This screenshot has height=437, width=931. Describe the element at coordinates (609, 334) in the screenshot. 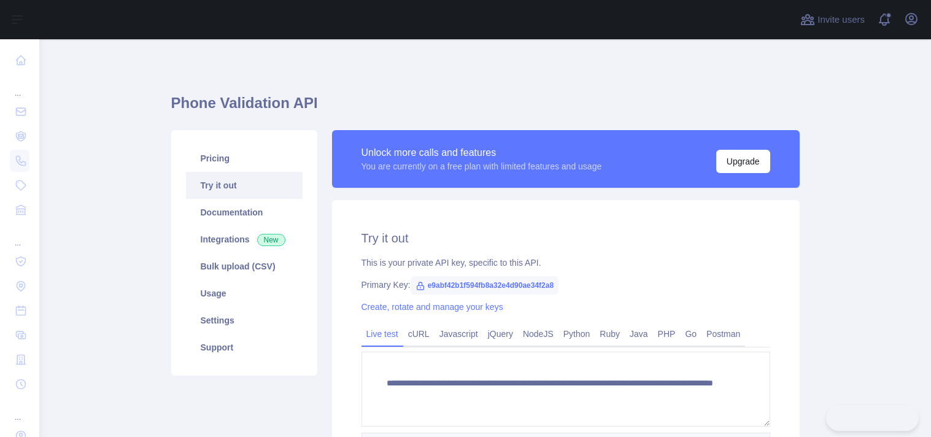

I see `a: Ruby` at that location.